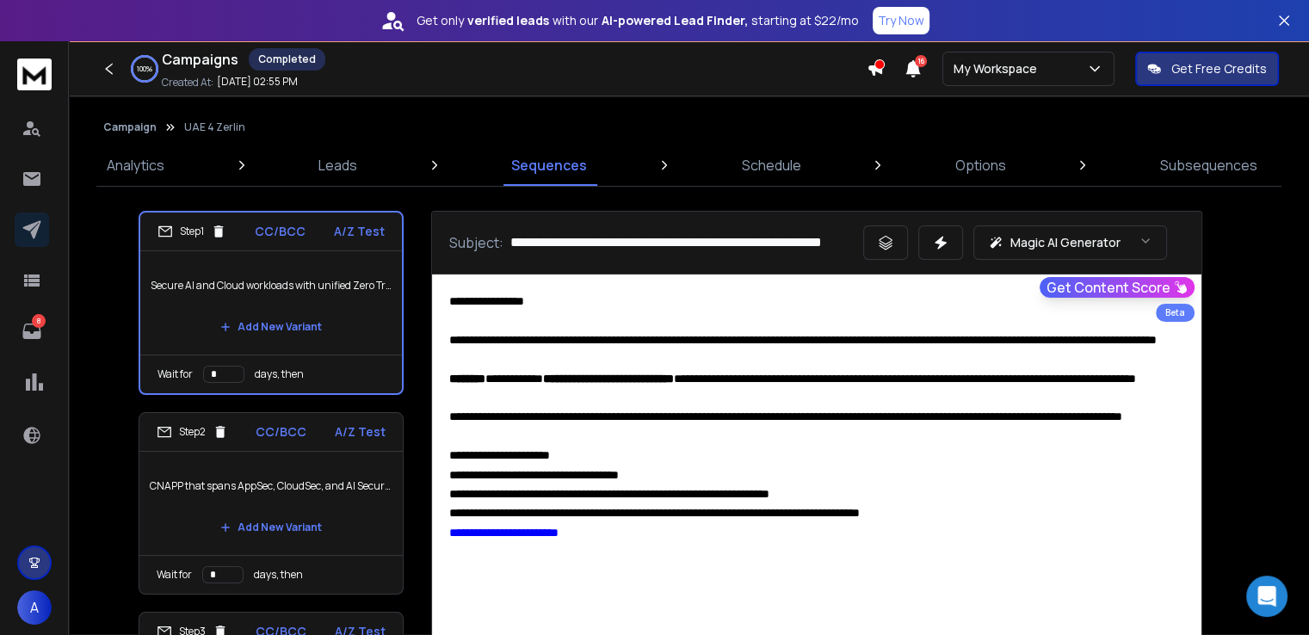 Image resolution: width=1309 pixels, height=635 pixels. I want to click on a: Subsequences, so click(1209, 165).